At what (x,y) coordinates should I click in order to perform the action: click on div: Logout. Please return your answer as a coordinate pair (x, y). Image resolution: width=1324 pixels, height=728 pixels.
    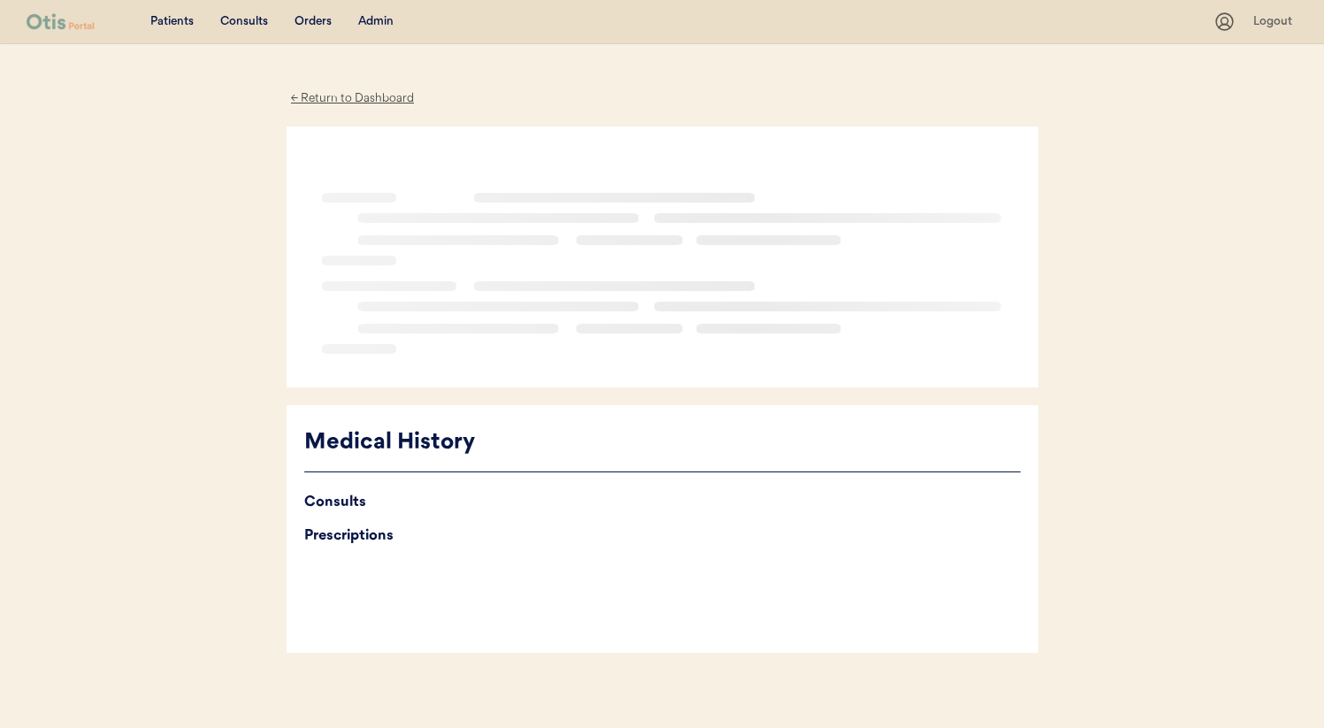
    Looking at the image, I should click on (1275, 22).